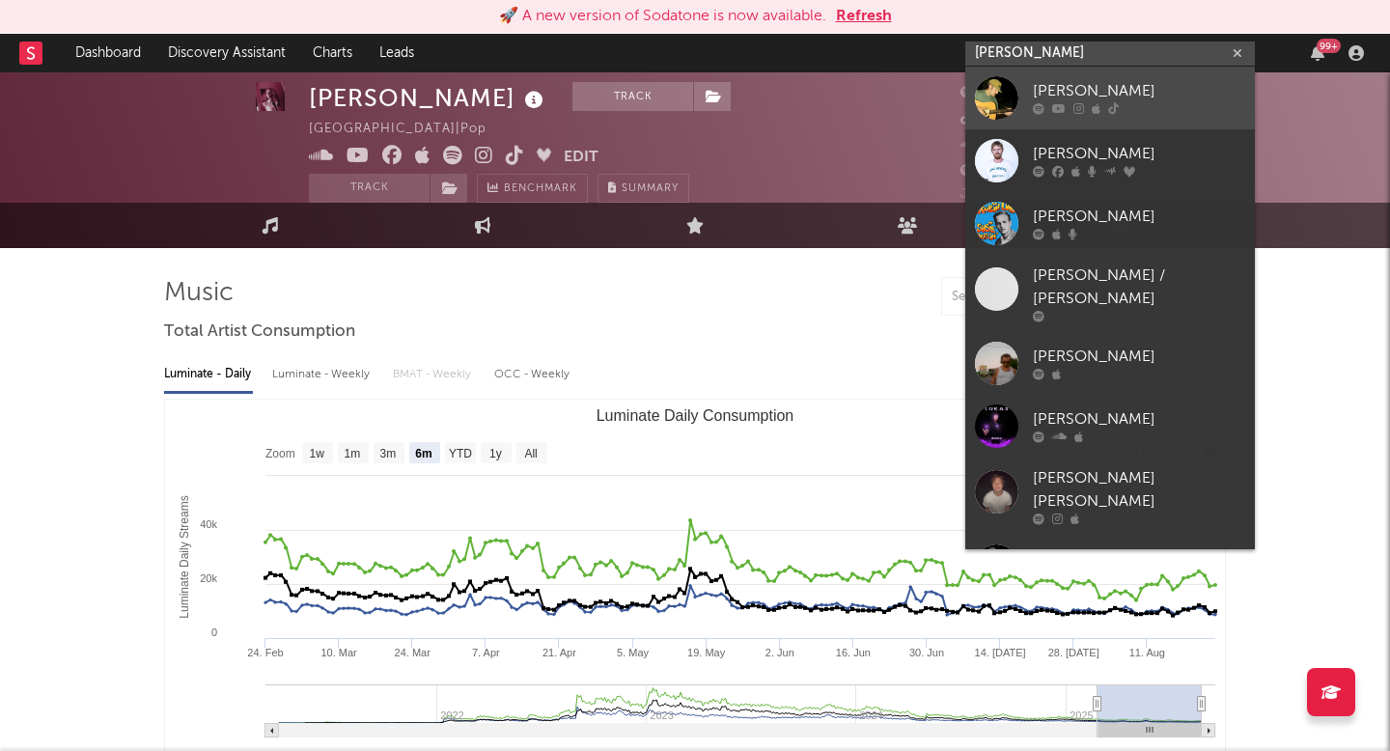 The height and width of the screenshot is (751, 1390). What do you see at coordinates (318, 454) in the screenshot?
I see `text: 1w` at bounding box center [318, 454].